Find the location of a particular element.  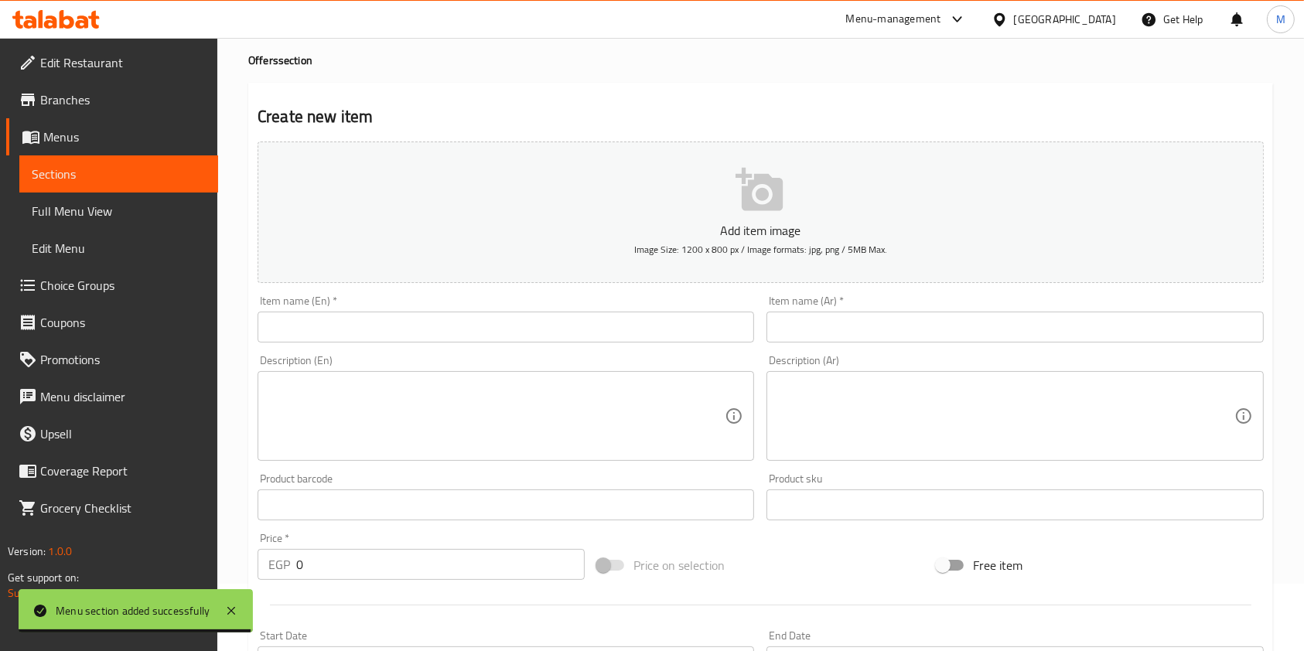

h4: Offers section is located at coordinates (760, 60).